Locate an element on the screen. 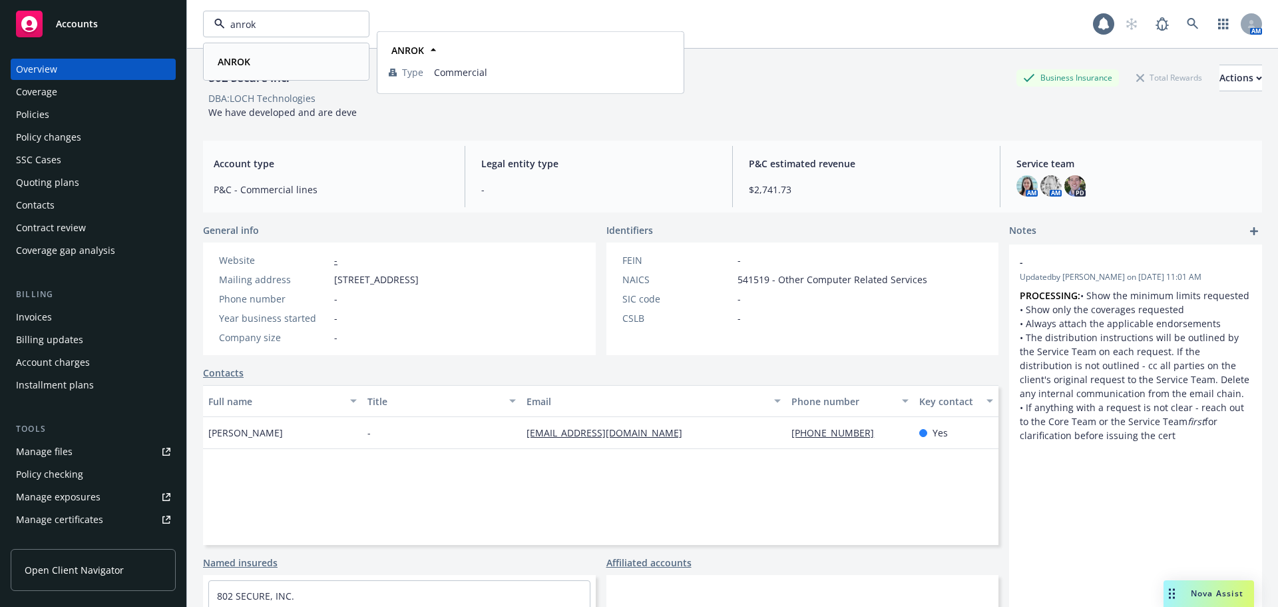 The image size is (1278, 607). div: Manage files is located at coordinates (44, 451).